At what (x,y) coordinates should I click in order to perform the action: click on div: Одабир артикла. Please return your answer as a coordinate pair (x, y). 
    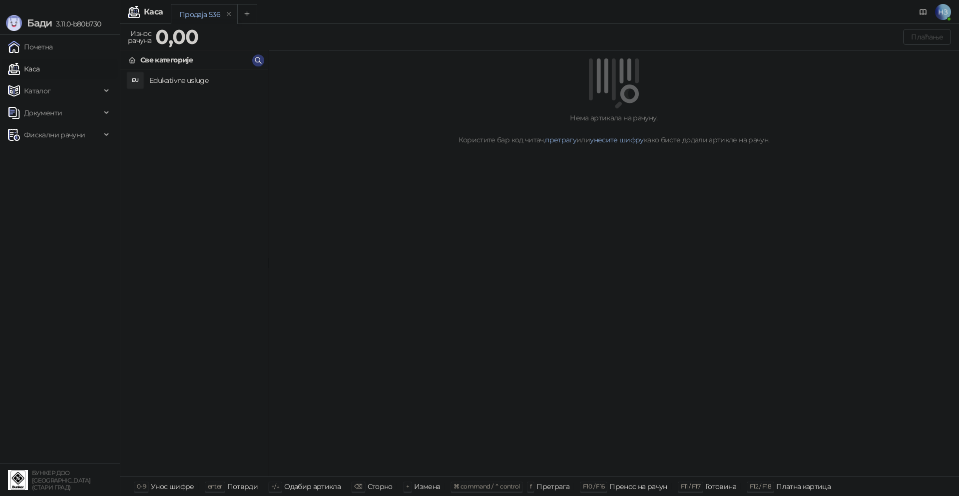
    Looking at the image, I should click on (312, 486).